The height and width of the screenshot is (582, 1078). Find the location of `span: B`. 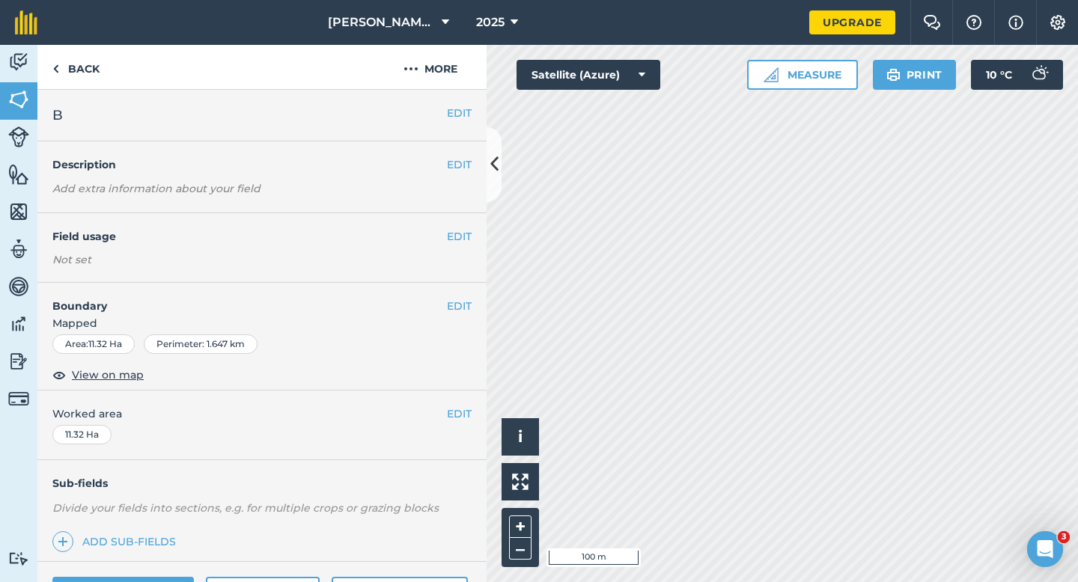

span: B is located at coordinates (58, 115).